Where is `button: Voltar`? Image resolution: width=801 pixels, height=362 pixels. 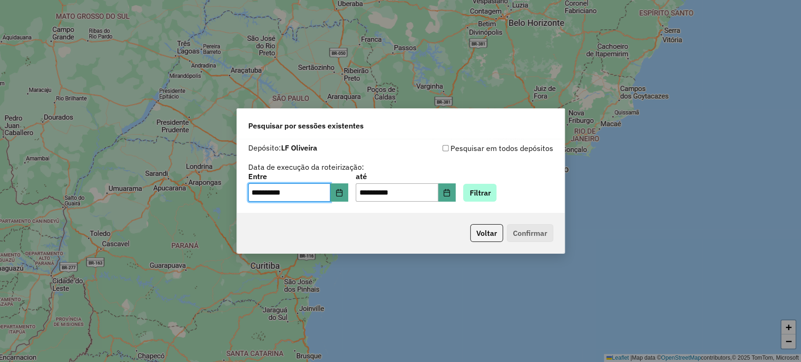
button: Voltar is located at coordinates (487, 233).